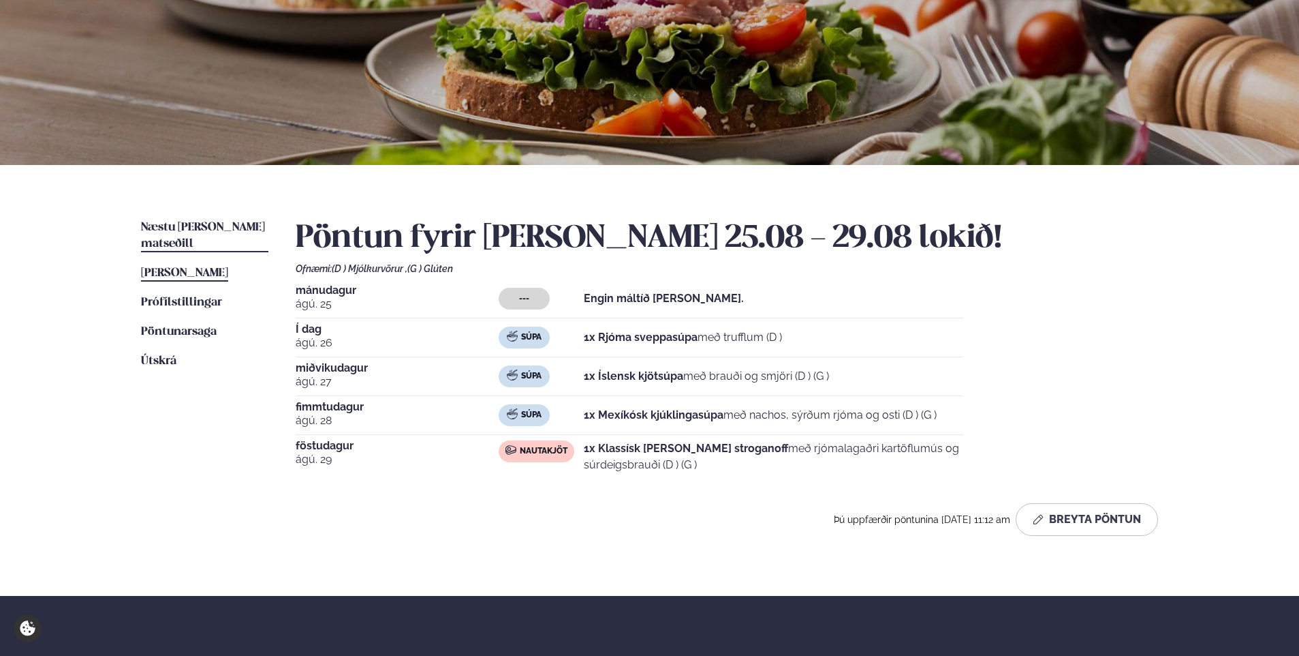 Image resolution: width=1299 pixels, height=656 pixels. What do you see at coordinates (760, 415) in the screenshot?
I see `p: með nachos, sýrðum rjóma og osti (D ) (G )` at bounding box center [760, 415].